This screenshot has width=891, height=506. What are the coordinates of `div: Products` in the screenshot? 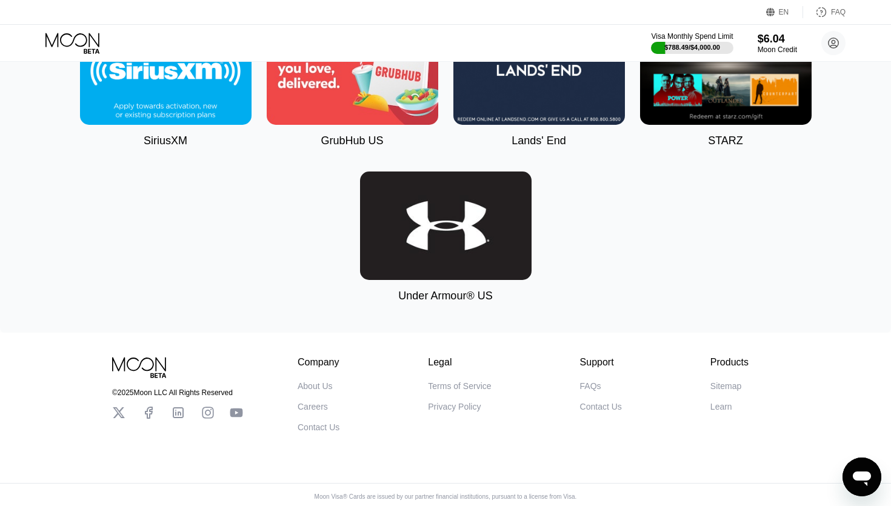 It's located at (729, 362).